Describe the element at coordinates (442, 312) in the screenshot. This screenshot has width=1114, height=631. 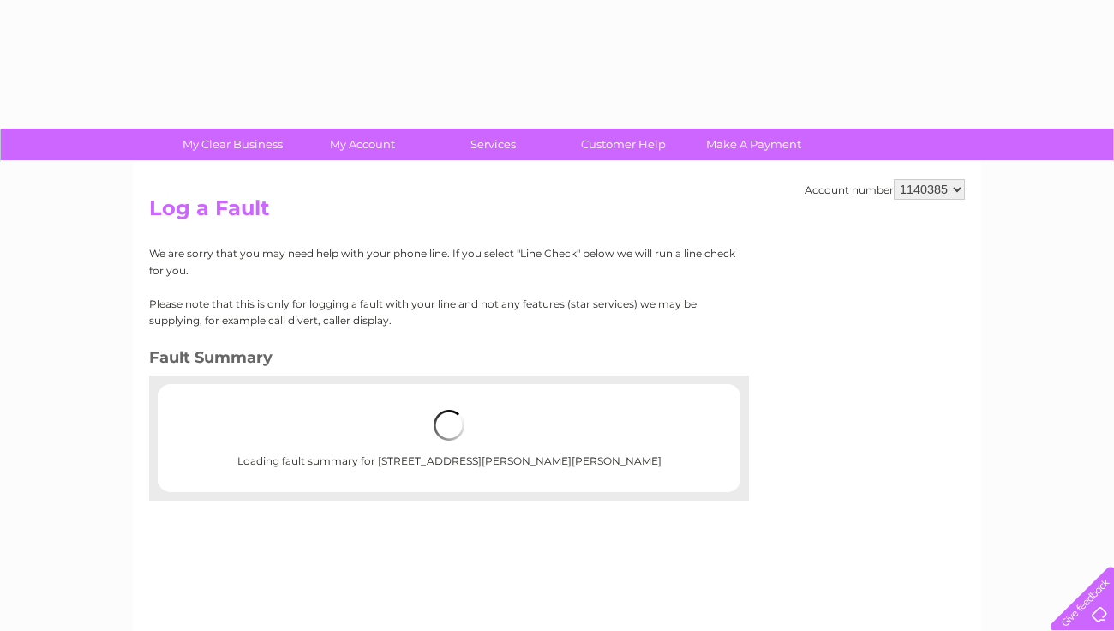
I see `p: Please note that this is only for logging a fault with your line and not any features (star servi...` at that location.